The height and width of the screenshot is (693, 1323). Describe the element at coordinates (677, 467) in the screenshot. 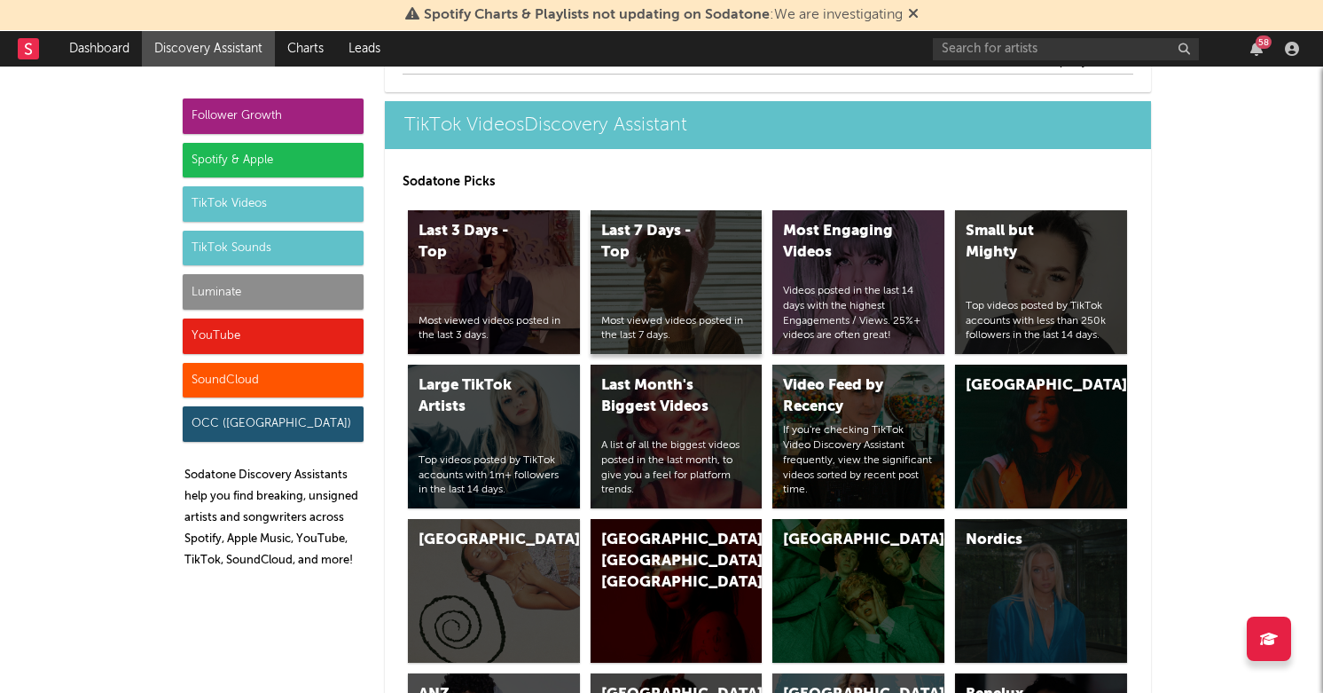

I see `div: A list of all the biggest videos posted in the last month, to give you a feel for platform trends.` at that location.